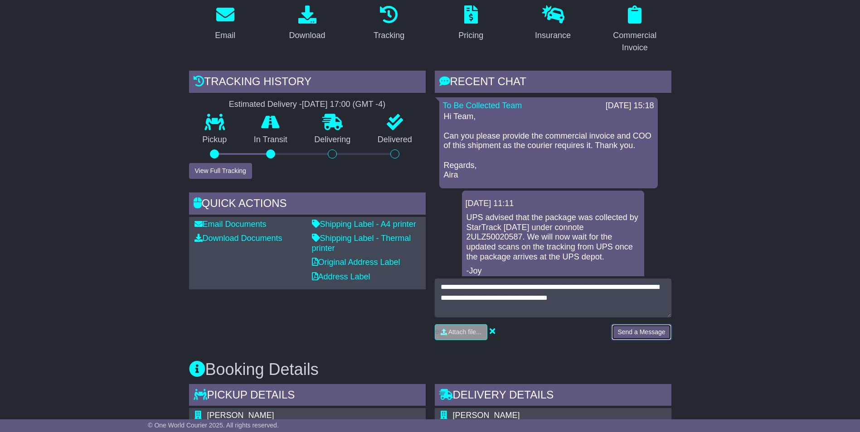 This screenshot has width=860, height=432. What do you see at coordinates (641, 332) in the screenshot?
I see `button: Send a Message` at bounding box center [641, 332].